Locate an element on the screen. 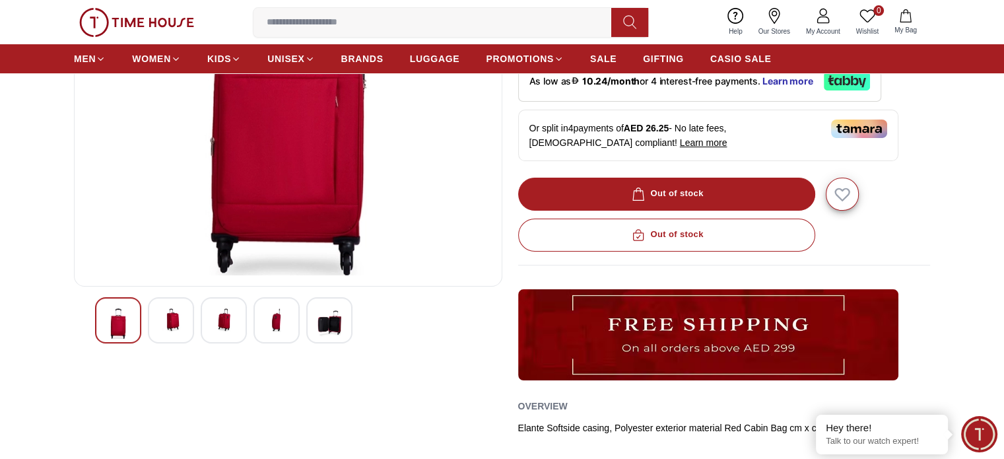 This screenshot has height=459, width=1004. span: SALE is located at coordinates (603, 59).